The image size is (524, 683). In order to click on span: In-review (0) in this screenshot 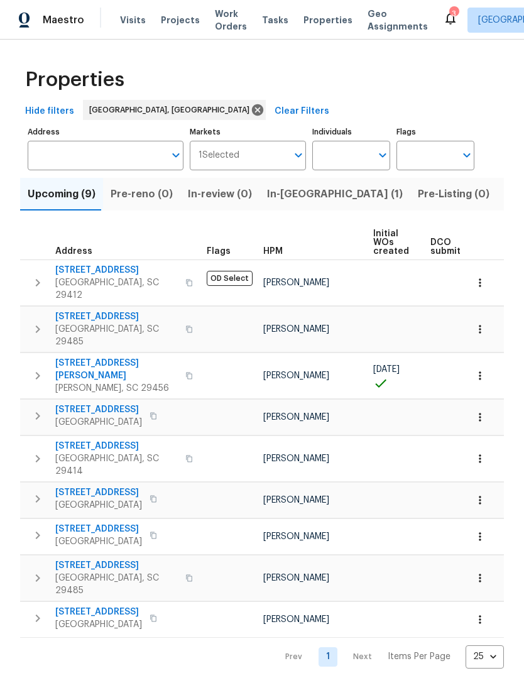, I will do `click(220, 194)`.